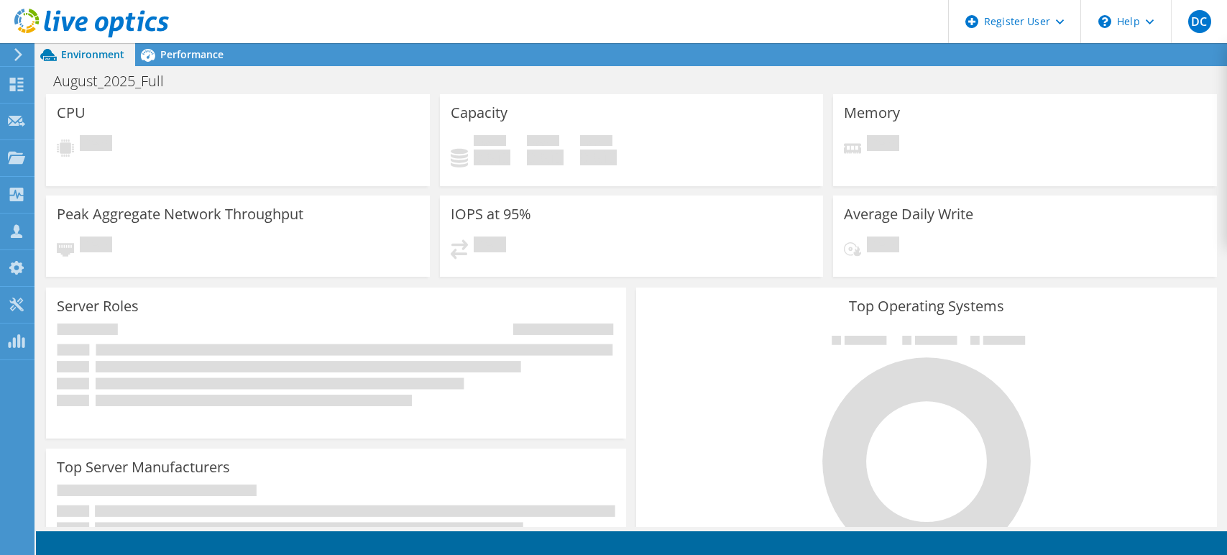 This screenshot has height=555, width=1227. Describe the element at coordinates (926, 306) in the screenshot. I see `h3: Top Operating Systems` at that location.